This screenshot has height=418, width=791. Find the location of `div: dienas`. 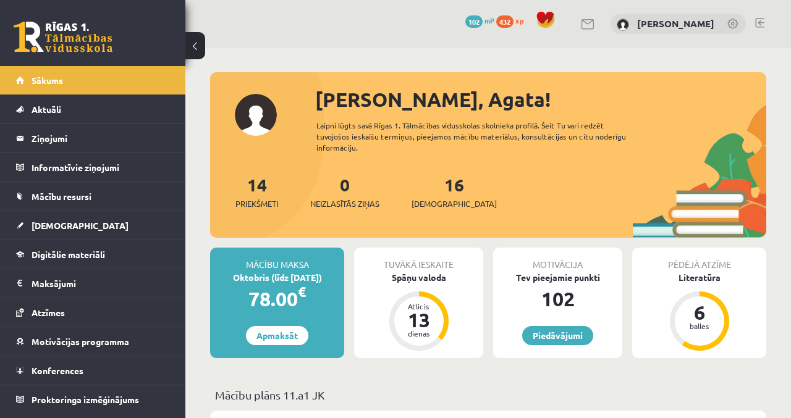

div: dienas is located at coordinates (419, 334).